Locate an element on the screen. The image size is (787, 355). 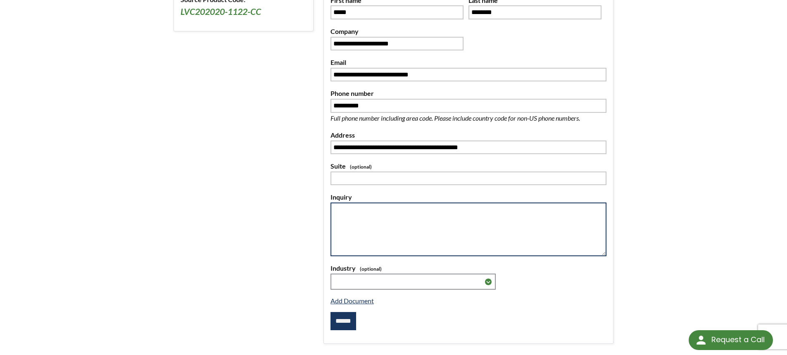
img: round button is located at coordinates (701, 340).